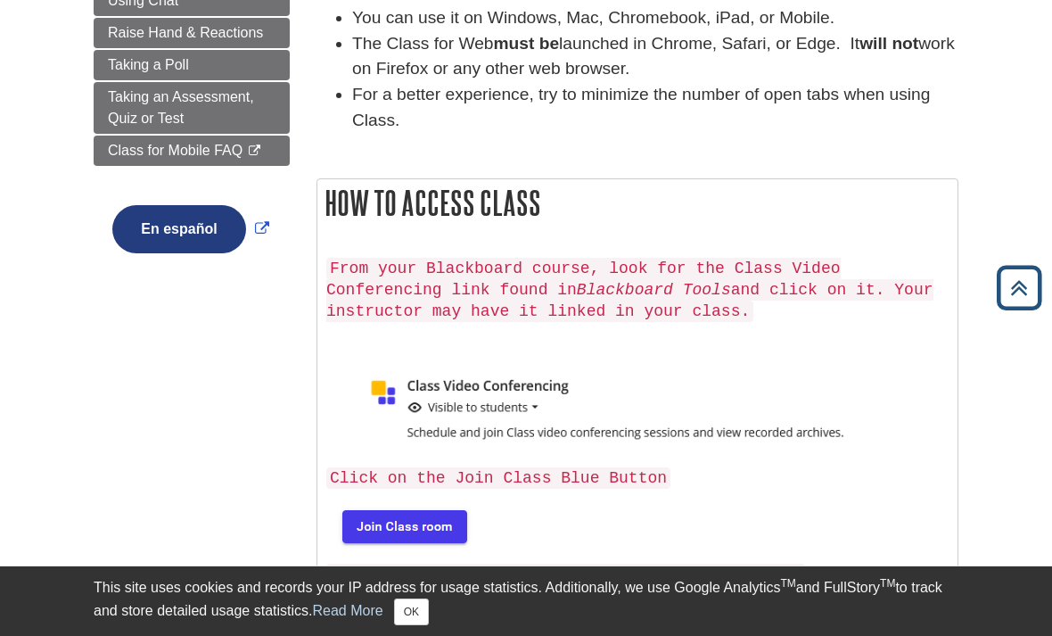 The image size is (1052, 636). What do you see at coordinates (192, 108) in the screenshot?
I see `a: Taking an Assessment, Quiz or Test` at bounding box center [192, 108].